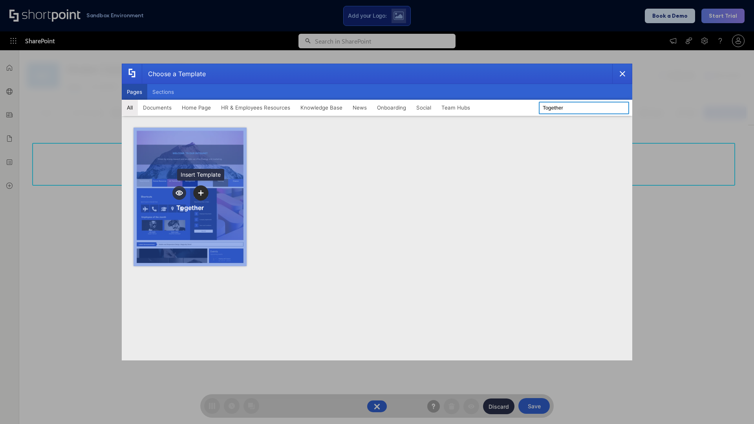  Describe the element at coordinates (256, 108) in the screenshot. I see `button: HR & Employees Resources` at that location.